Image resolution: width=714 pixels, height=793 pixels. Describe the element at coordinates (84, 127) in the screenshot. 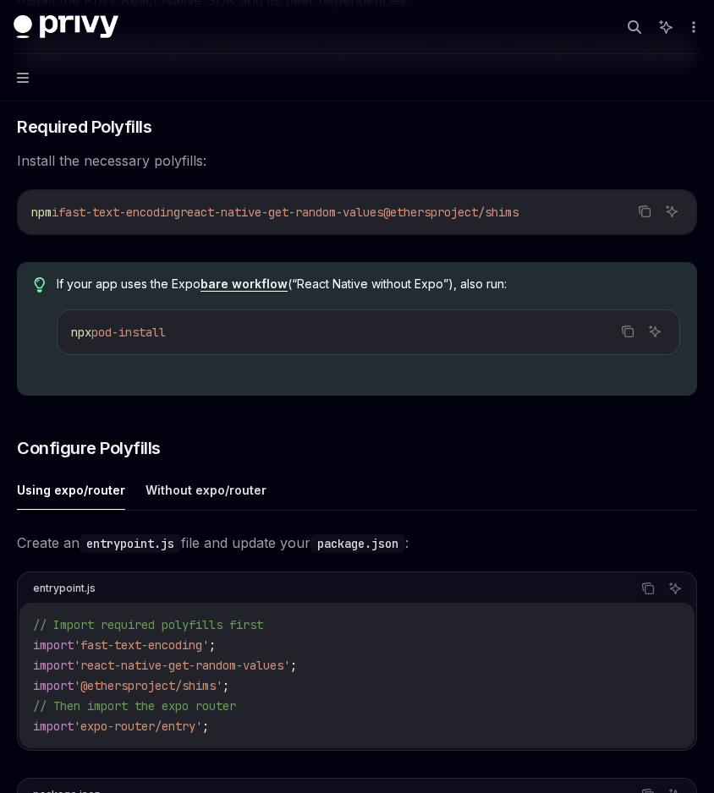

I see `span: Required Polyfills` at that location.